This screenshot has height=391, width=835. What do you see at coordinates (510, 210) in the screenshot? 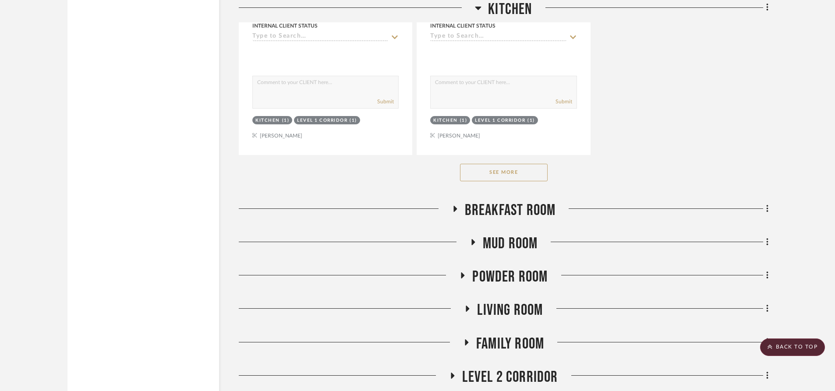
I see `span: Breakfast Room` at bounding box center [510, 210].